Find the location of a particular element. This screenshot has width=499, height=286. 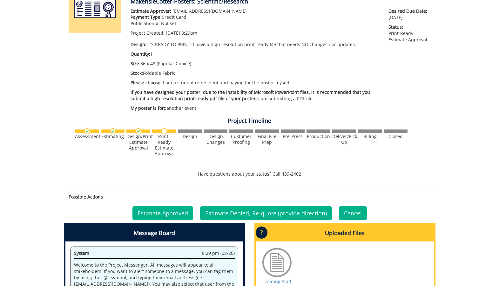

div: Final File Prep is located at coordinates (267, 139).